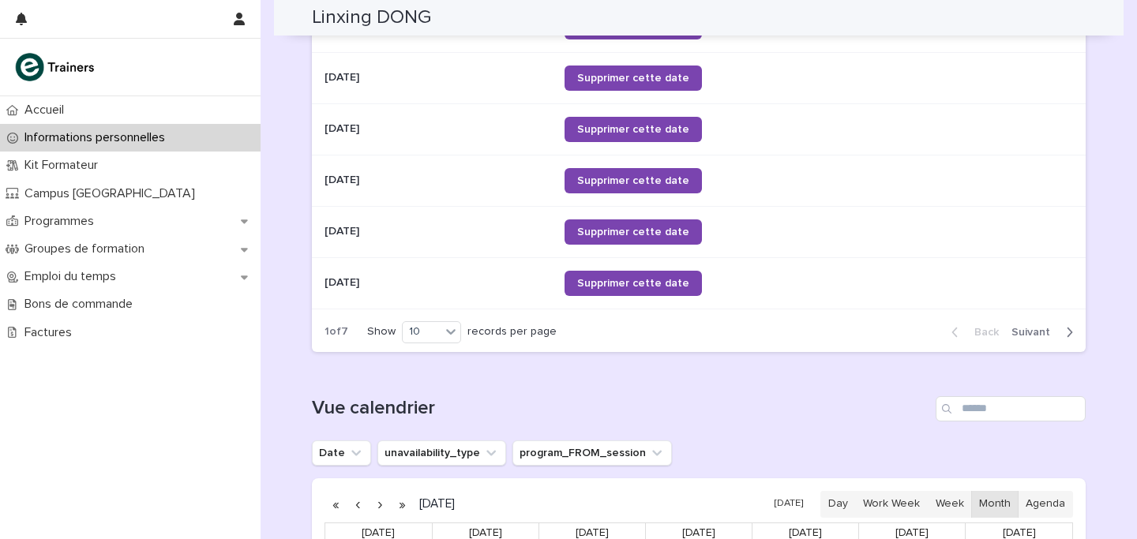 The height and width of the screenshot is (539, 1137). I want to click on input: Search, so click(1011, 409).